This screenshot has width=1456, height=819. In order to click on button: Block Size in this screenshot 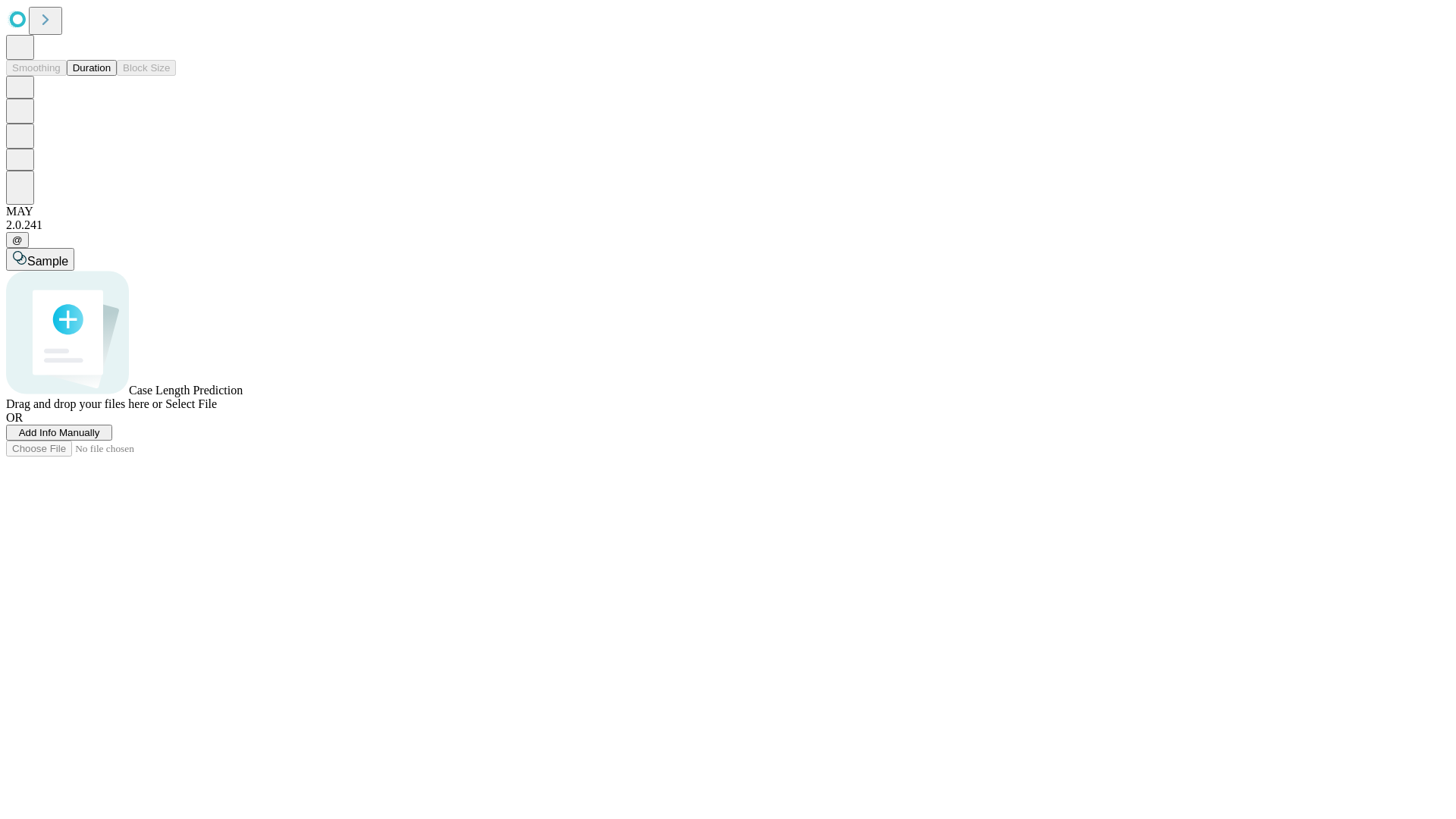, I will do `click(146, 68)`.